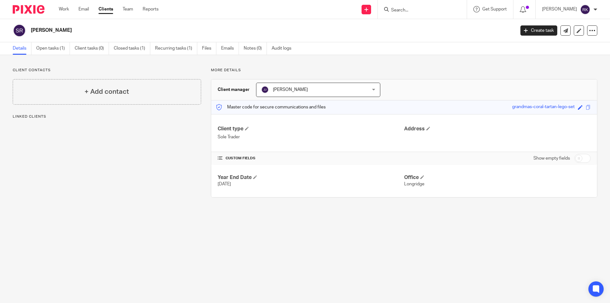  Describe the element at coordinates (404, 70) in the screenshot. I see `p: More details` at that location.